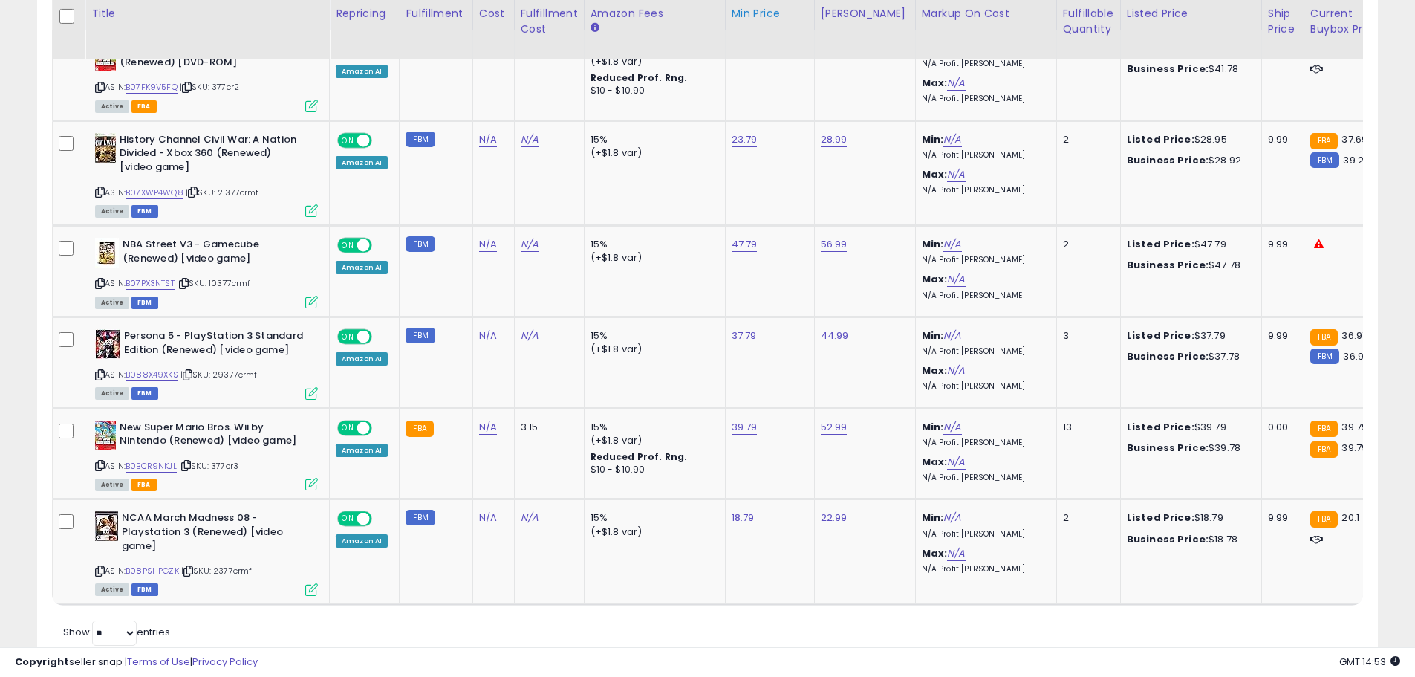 The image size is (1415, 677). Describe the element at coordinates (1189, 427) in the screenshot. I see `div: $39.79` at that location.